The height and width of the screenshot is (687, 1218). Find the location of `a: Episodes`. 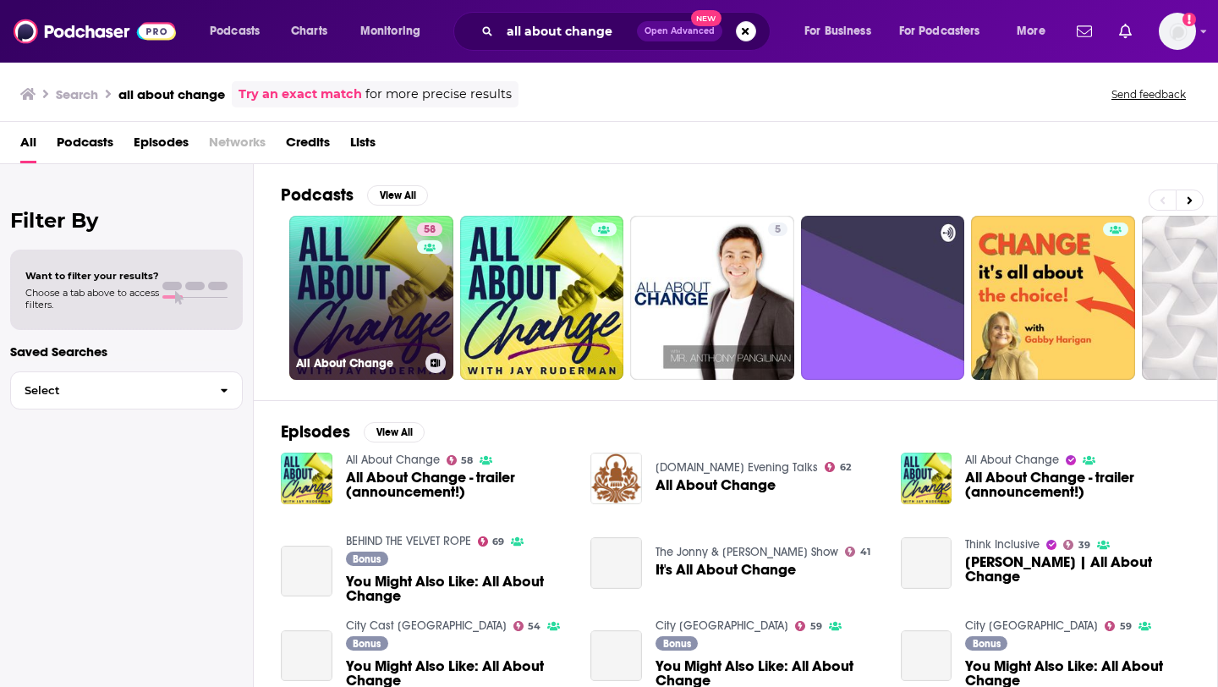

a: Episodes is located at coordinates (161, 145).